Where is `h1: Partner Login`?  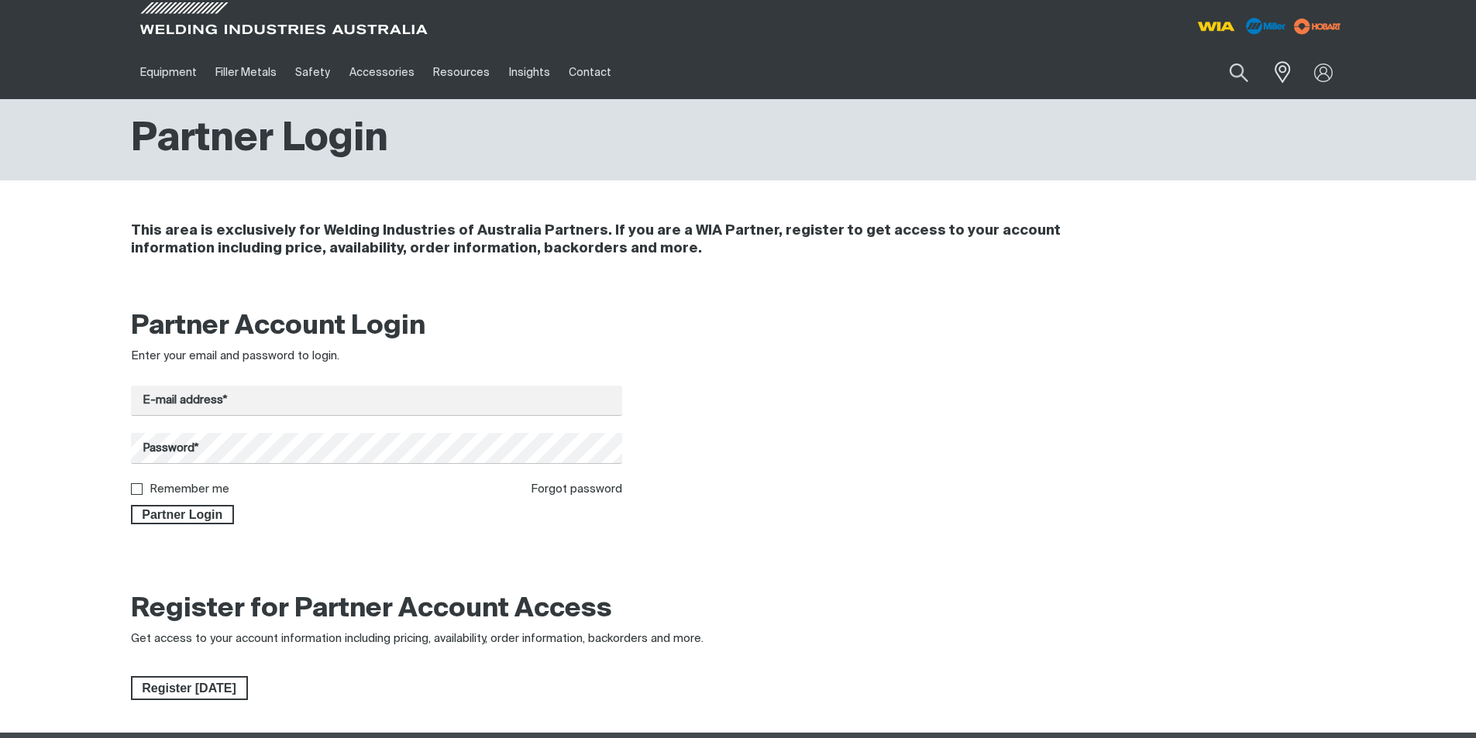 h1: Partner Login is located at coordinates (260, 139).